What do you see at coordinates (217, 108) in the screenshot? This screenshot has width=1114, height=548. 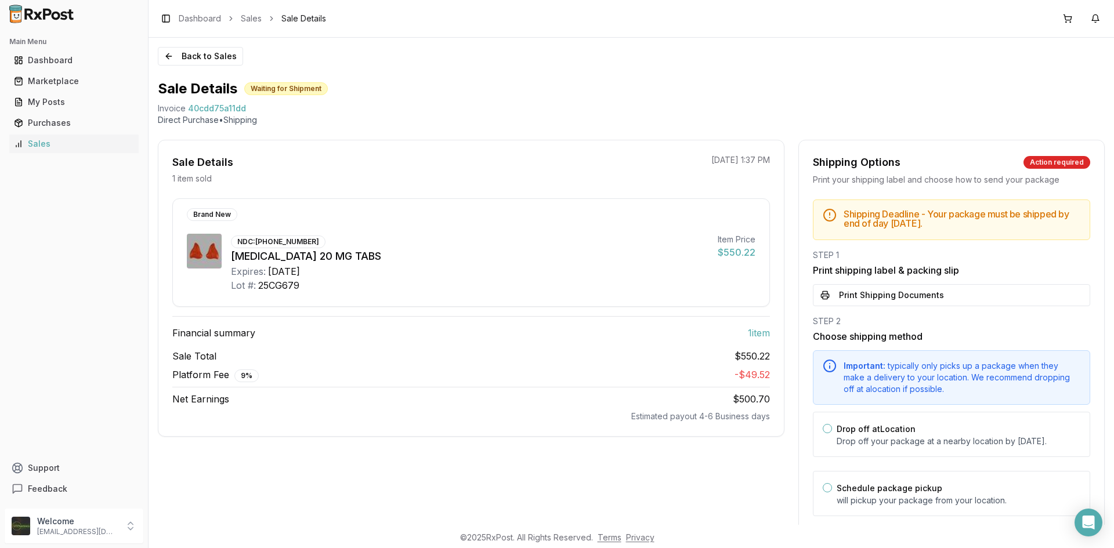 I see `span: 40cdd75a11dd` at bounding box center [217, 108].